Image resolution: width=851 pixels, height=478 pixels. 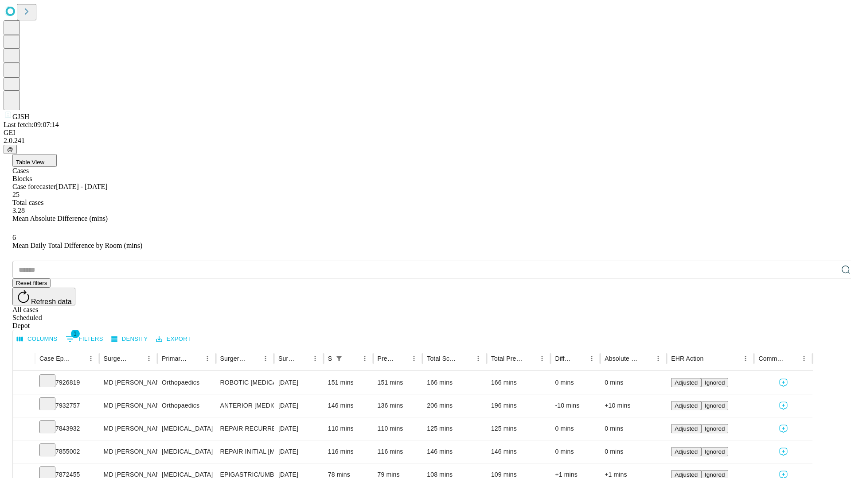 I want to click on div: Total Predicted Duration, so click(x=507, y=359).